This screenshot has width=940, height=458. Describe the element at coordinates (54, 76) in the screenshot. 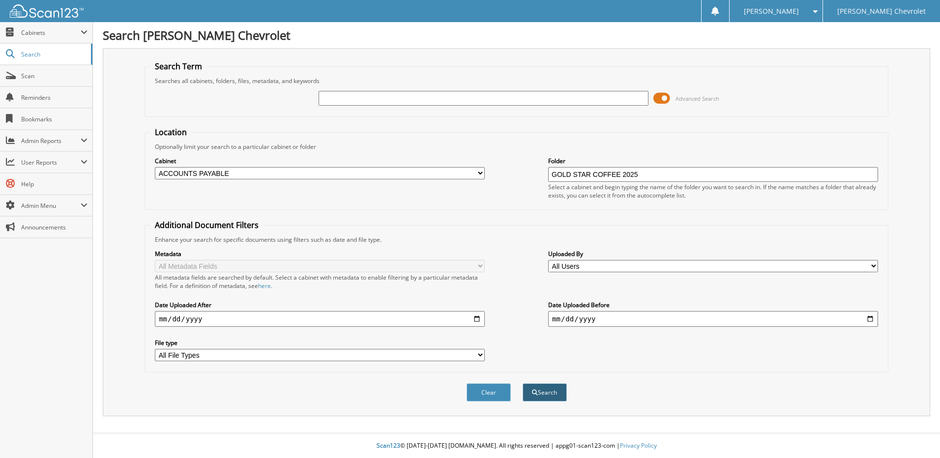

I see `span: Scan` at that location.